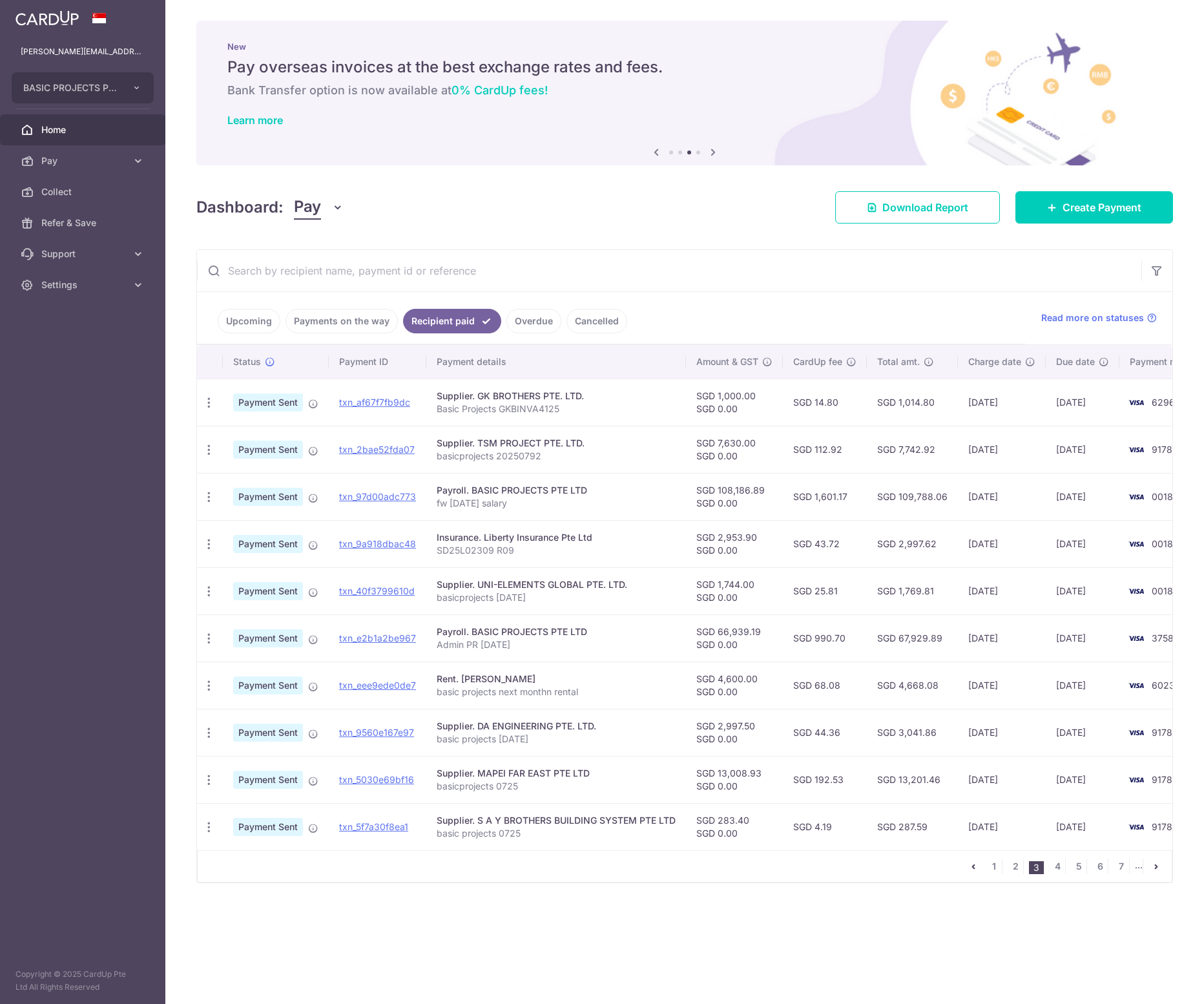 The width and height of the screenshot is (1204, 1004). Describe the element at coordinates (734, 732) in the screenshot. I see `td: SGD 2,997.50 SGD 0.00` at that location.